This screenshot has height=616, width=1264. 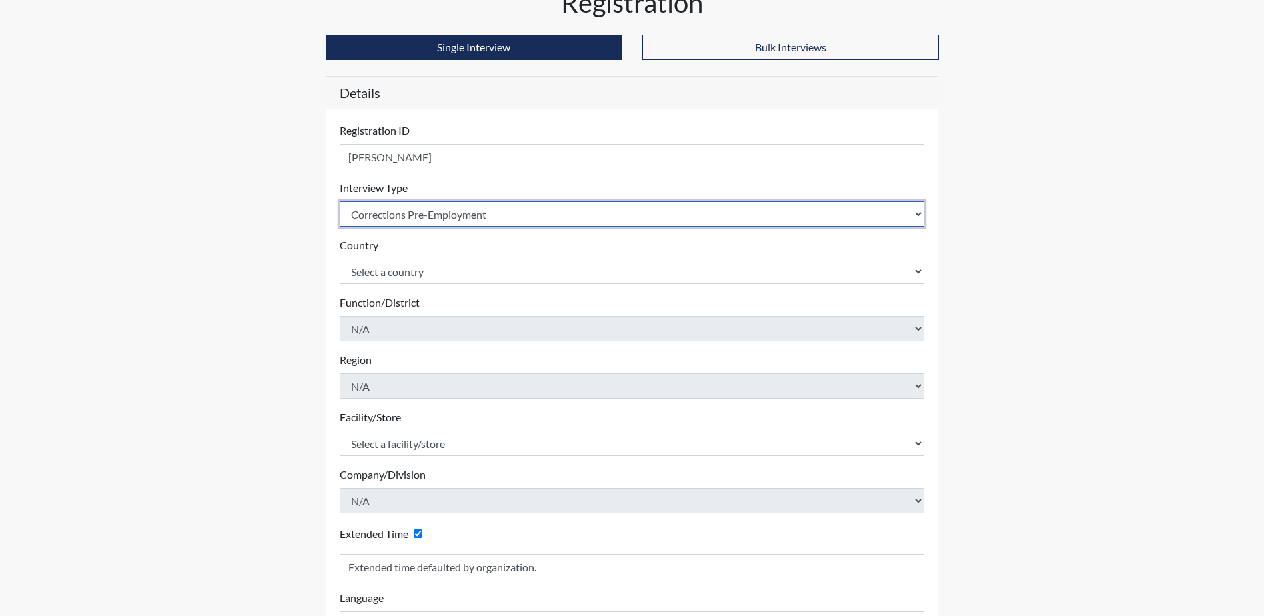 What do you see at coordinates (356, 360) in the screenshot?
I see `label: Region` at bounding box center [356, 360].